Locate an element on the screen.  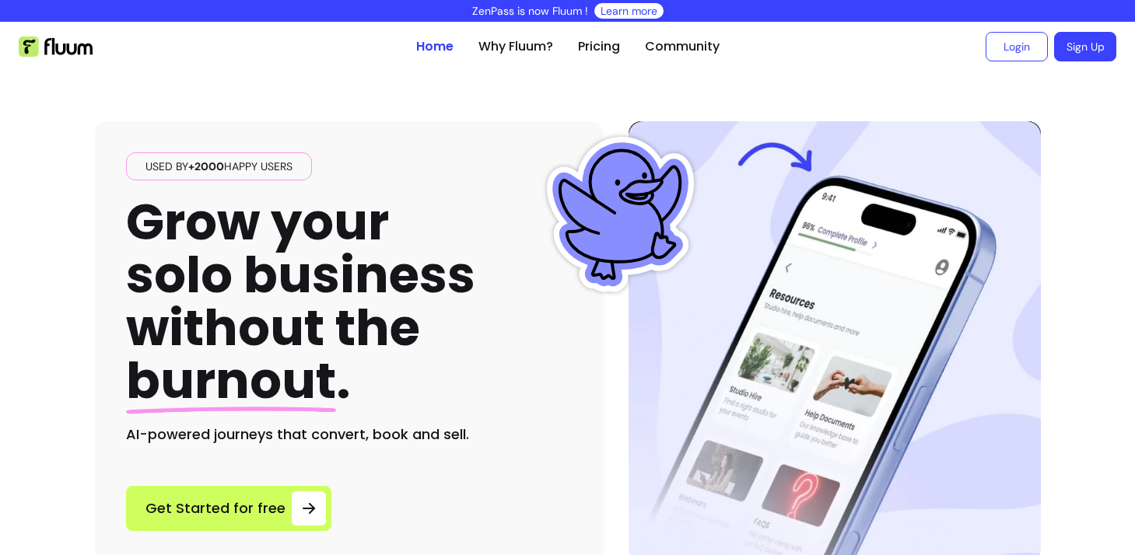
h1: Grow your solo business without the . is located at coordinates (300, 302).